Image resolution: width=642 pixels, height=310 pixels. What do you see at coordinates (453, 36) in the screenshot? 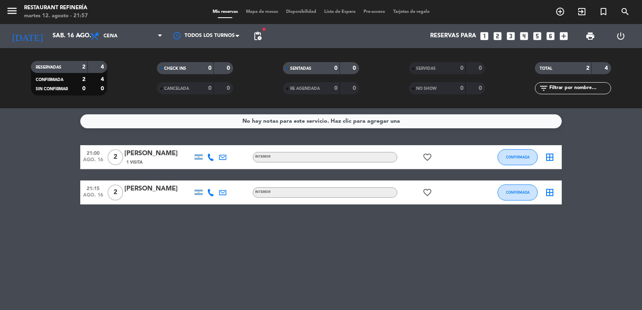
I see `span: Reservas para` at bounding box center [453, 36].